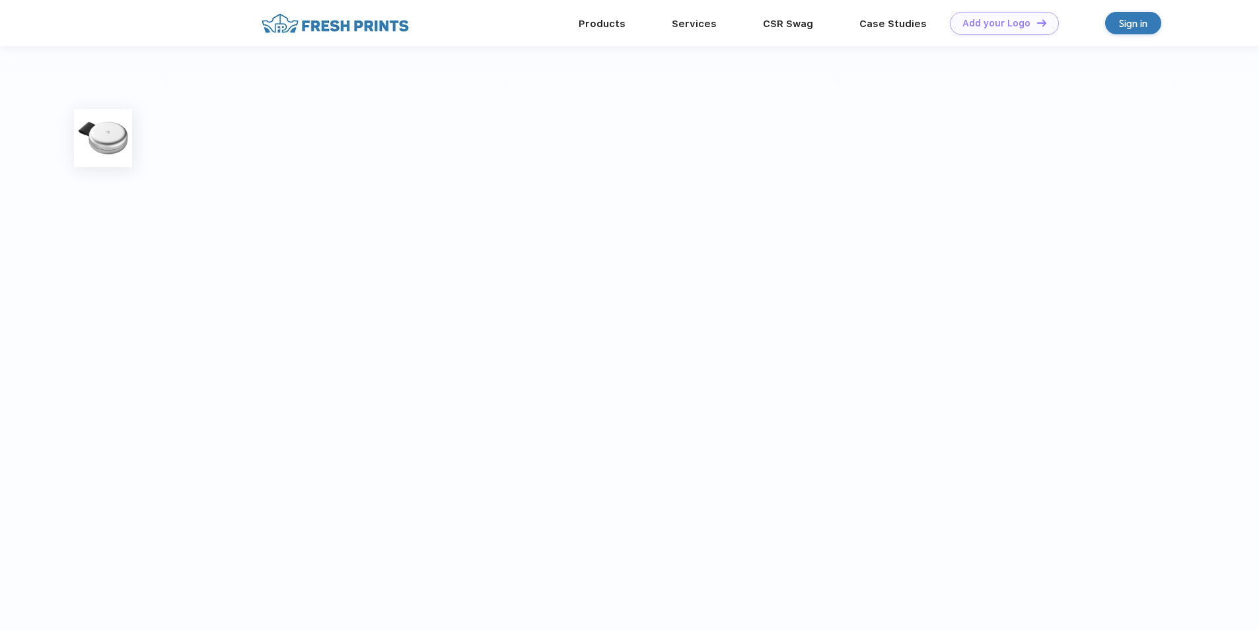  I want to click on a: Sign in, so click(1132, 23).